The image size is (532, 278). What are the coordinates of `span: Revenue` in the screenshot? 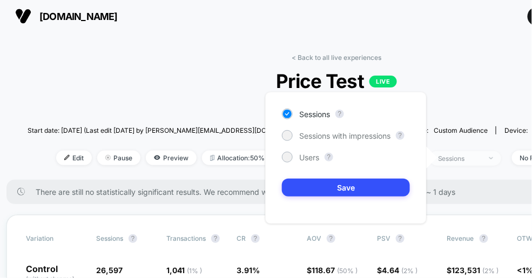 It's located at (460, 238).